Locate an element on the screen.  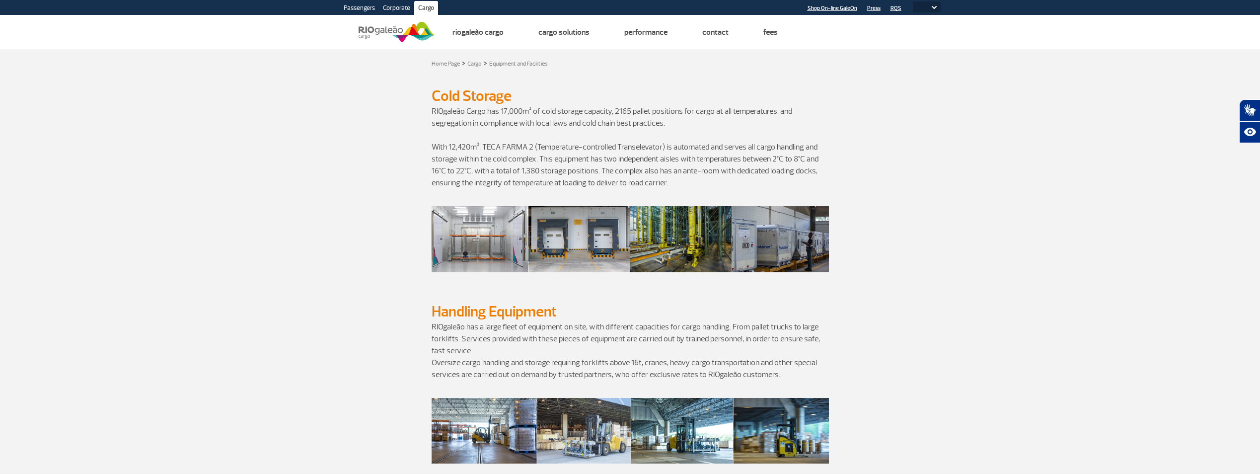
a: Contact is located at coordinates (715, 32).